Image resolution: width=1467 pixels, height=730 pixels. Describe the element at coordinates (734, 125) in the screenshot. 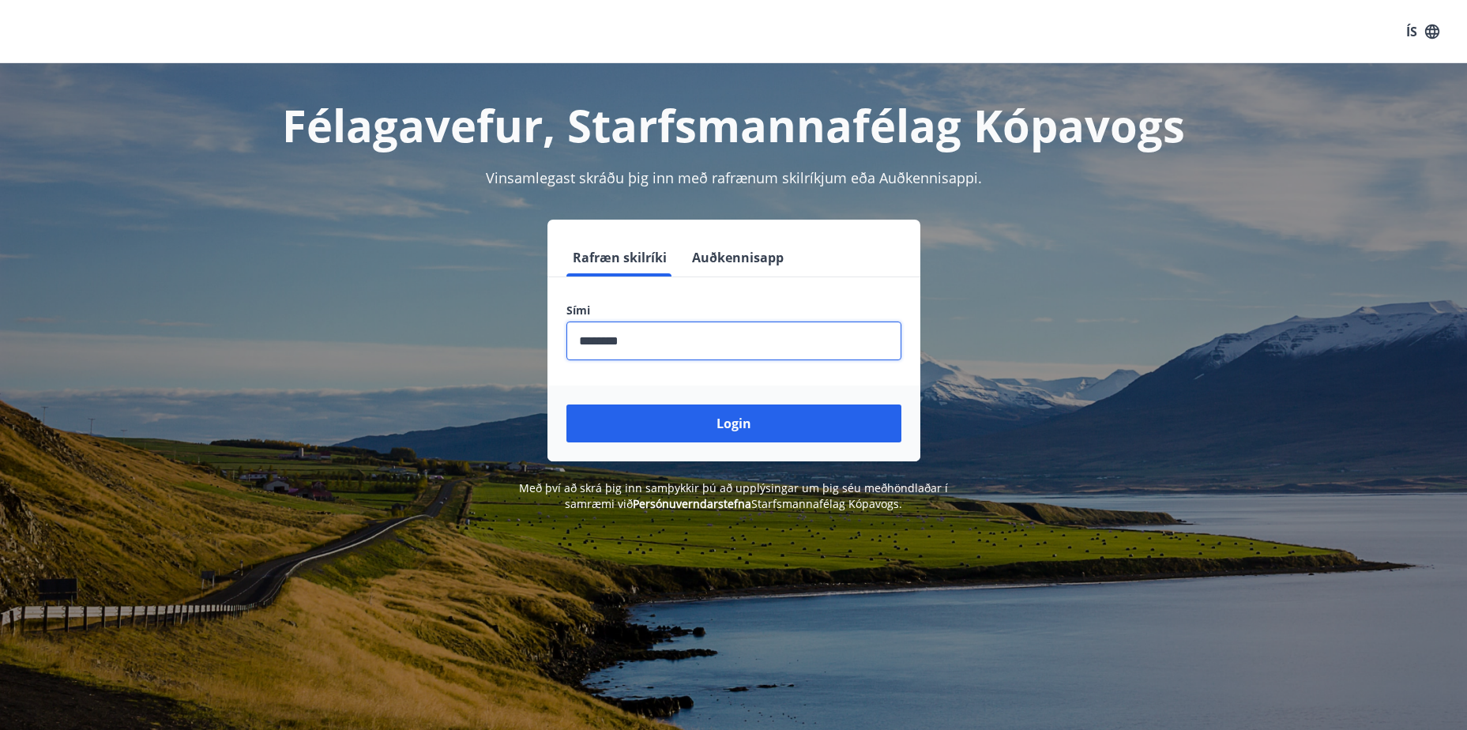

I see `h1: Félagavefur, Starfsmannafélag Kópavogs` at that location.